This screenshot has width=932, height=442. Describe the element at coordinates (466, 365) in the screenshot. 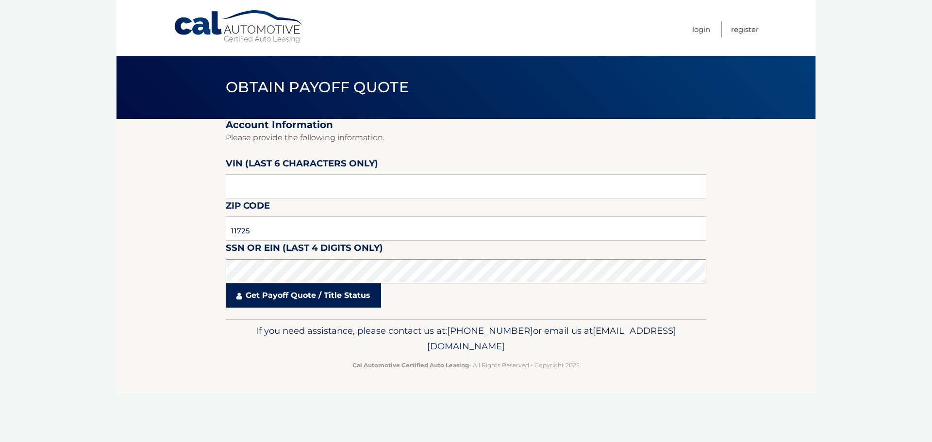

I see `p: - All Rights Reserved - Copyright 2025` at that location.